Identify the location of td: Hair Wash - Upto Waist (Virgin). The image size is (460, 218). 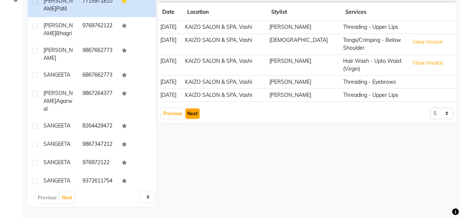
(374, 65).